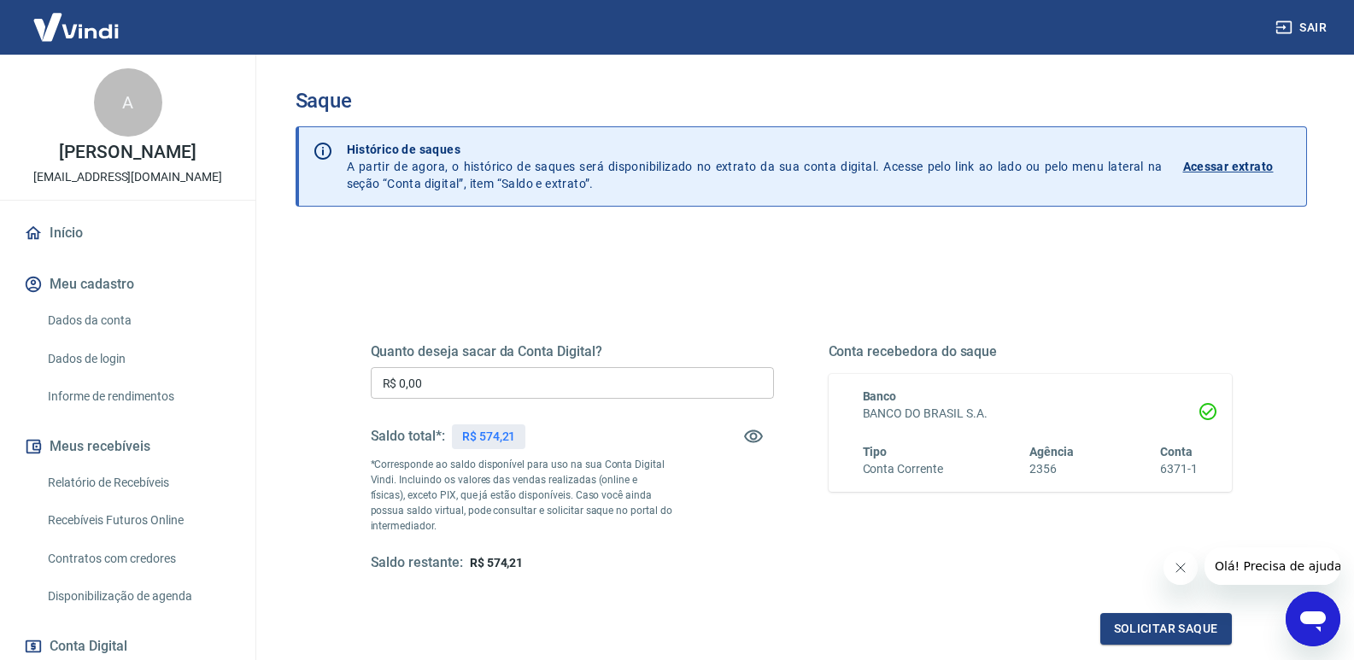 This screenshot has width=1354, height=660. I want to click on h6: 2356, so click(1052, 469).